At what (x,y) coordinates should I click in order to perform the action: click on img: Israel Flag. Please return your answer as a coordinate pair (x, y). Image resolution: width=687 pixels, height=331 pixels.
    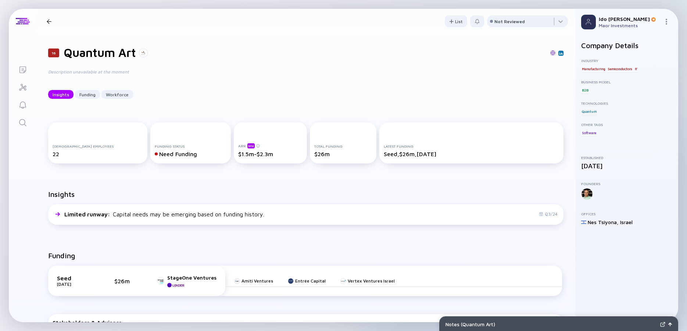
    Looking at the image, I should click on (583, 222).